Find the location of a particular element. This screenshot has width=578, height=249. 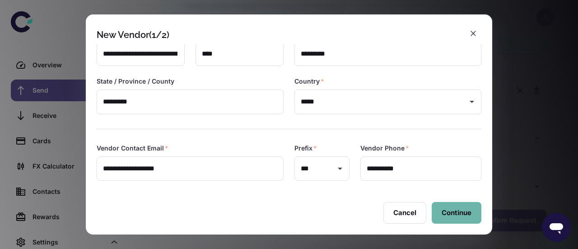

label: State / Province / County is located at coordinates (135, 81).